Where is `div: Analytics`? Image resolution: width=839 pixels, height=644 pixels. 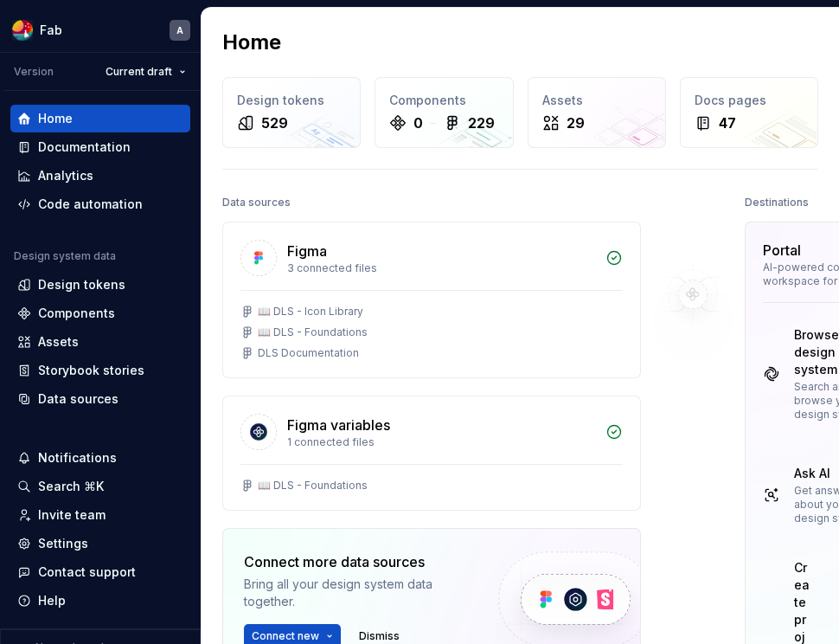
div: Analytics is located at coordinates (66, 176).